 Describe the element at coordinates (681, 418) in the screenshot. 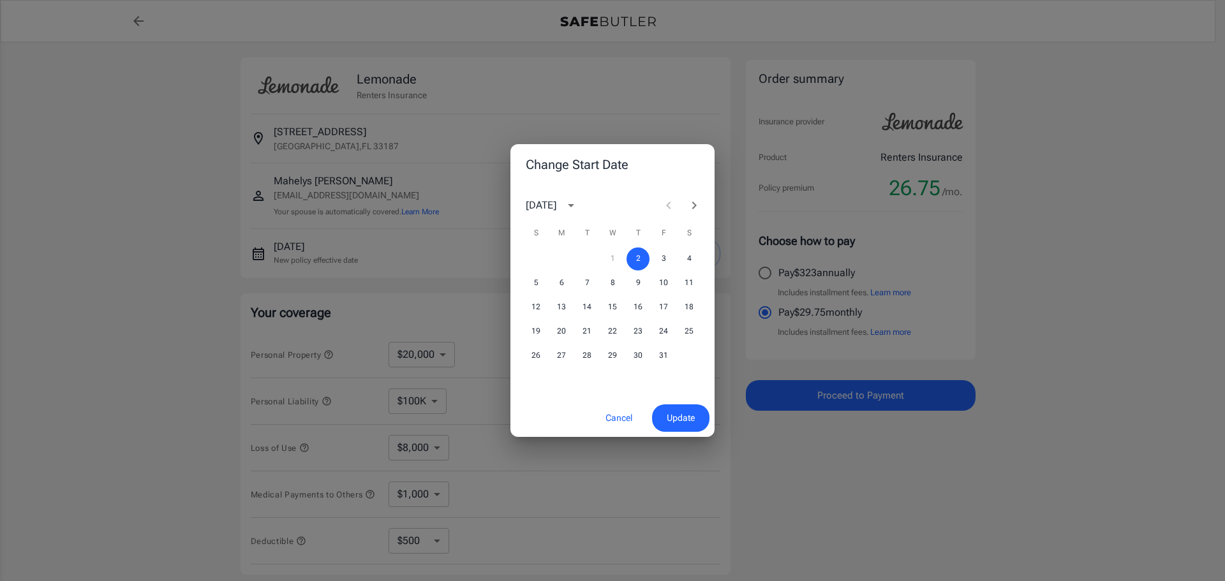

I see `button: Update` at that location.